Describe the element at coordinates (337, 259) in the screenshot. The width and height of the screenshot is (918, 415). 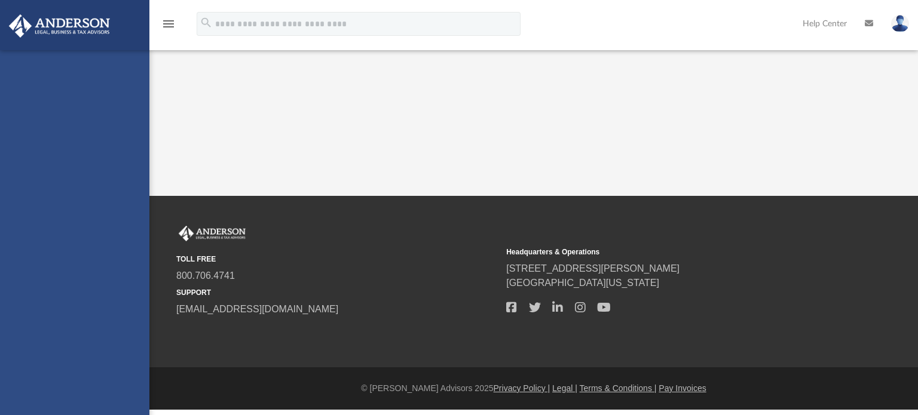
I see `small: TOLL FREE` at that location.